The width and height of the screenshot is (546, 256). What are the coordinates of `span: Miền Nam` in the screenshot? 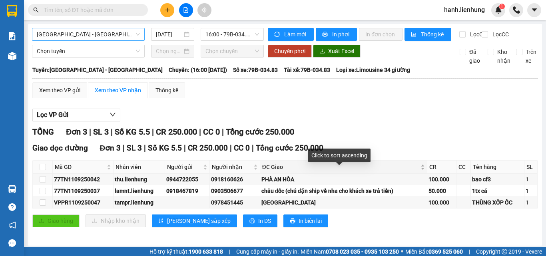 It's located at (350, 252).